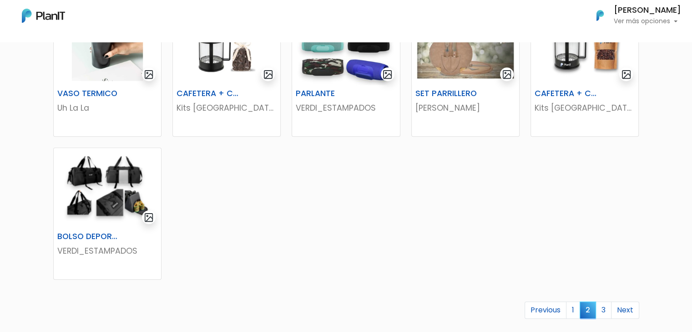 The image size is (692, 332). What do you see at coordinates (327, 93) in the screenshot?
I see `h6: PARLANTE` at bounding box center [327, 93].